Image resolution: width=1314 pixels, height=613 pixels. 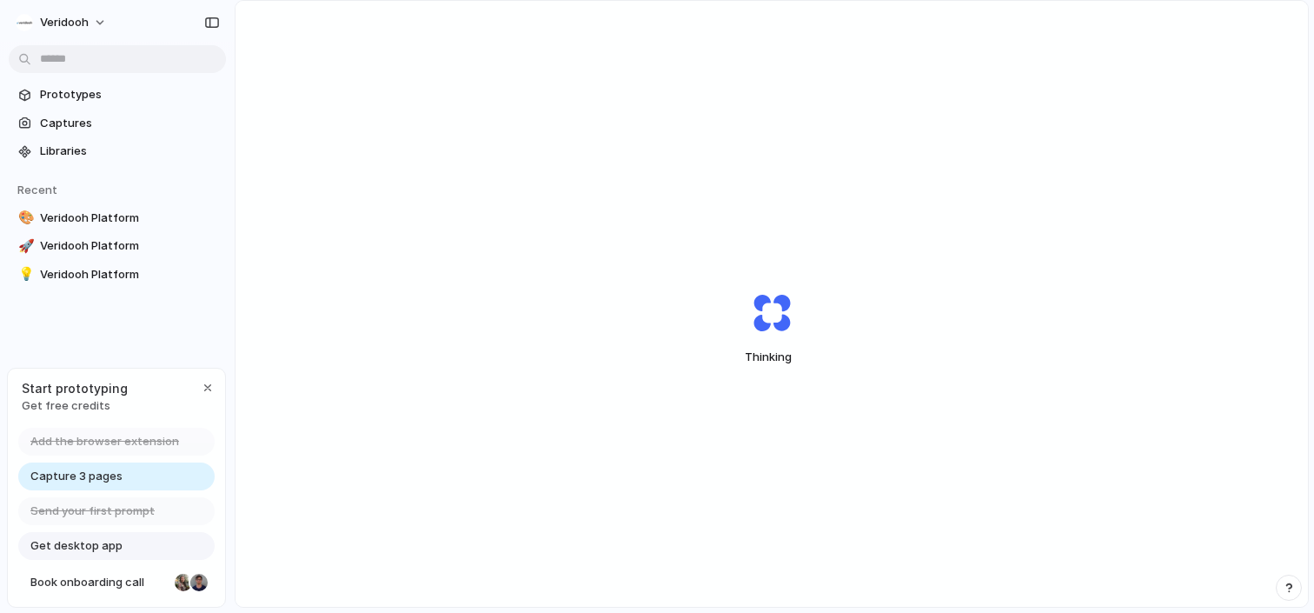 I want to click on a: Libraries, so click(x=117, y=151).